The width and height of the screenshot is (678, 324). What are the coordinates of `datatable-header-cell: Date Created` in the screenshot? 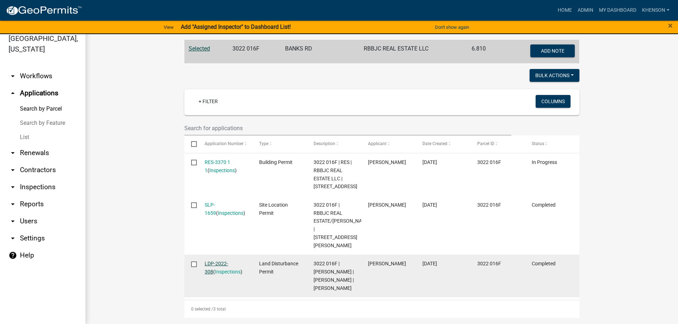 It's located at (443, 144).